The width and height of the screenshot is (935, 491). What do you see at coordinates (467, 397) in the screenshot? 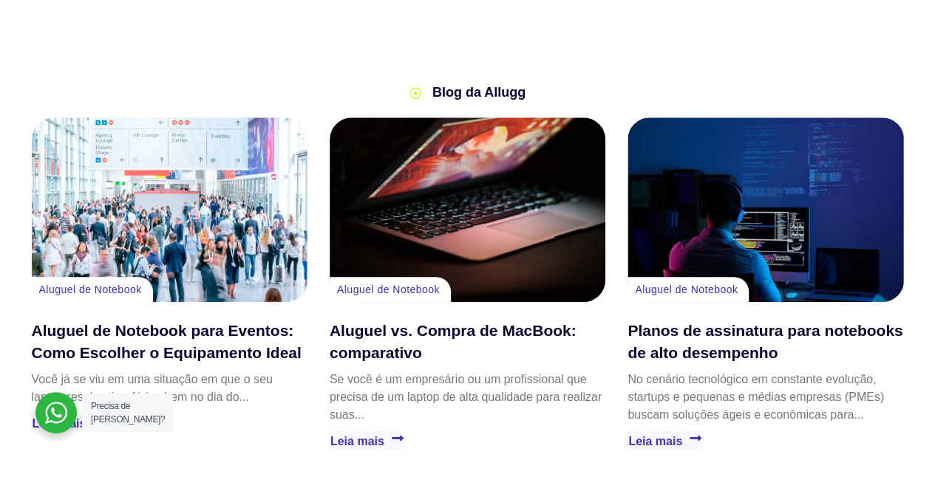
I see `p: Se você é um empresário ou um profissional que precisa de um laptop de alta qualidade para realiz...` at bounding box center [467, 397].